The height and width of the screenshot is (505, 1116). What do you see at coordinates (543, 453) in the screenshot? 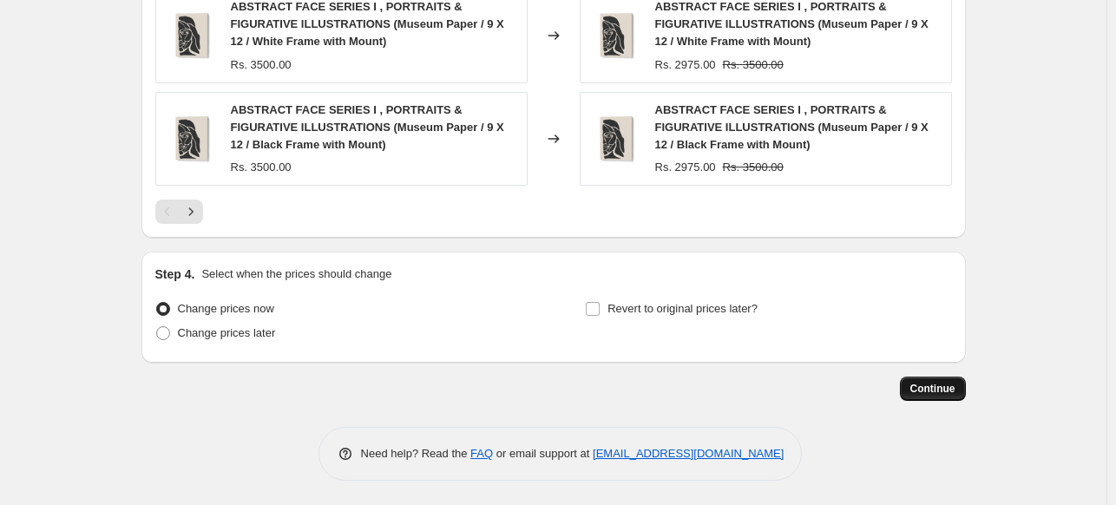
I see `span: or email support at` at bounding box center [543, 453].